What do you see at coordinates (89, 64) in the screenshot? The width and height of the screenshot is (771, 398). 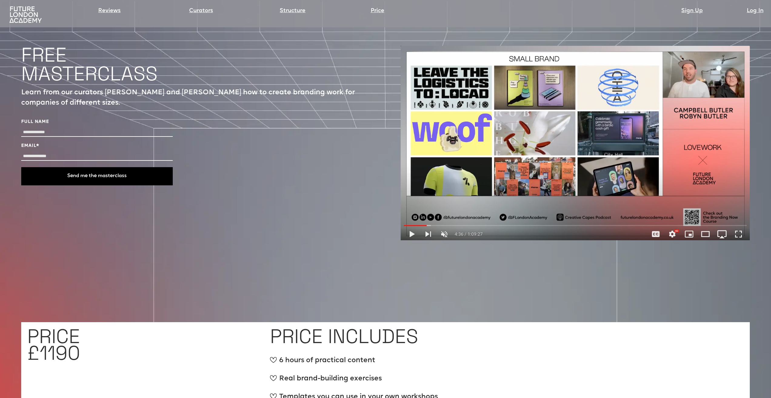 I see `h1: FREE MASTERCLASS` at bounding box center [89, 64].